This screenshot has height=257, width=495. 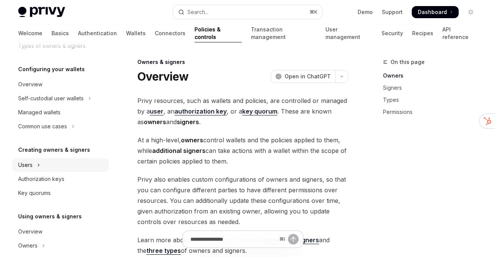 What do you see at coordinates (433, 88) in the screenshot?
I see `a: Signers` at bounding box center [433, 88].